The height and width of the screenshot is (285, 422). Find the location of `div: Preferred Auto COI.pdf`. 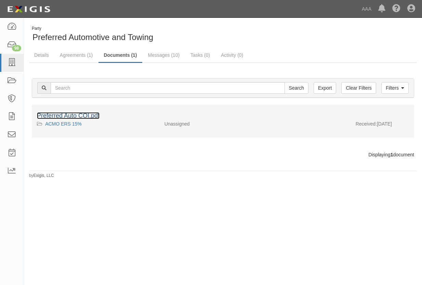

div: Preferred Auto COI.pdf is located at coordinates (223, 116).